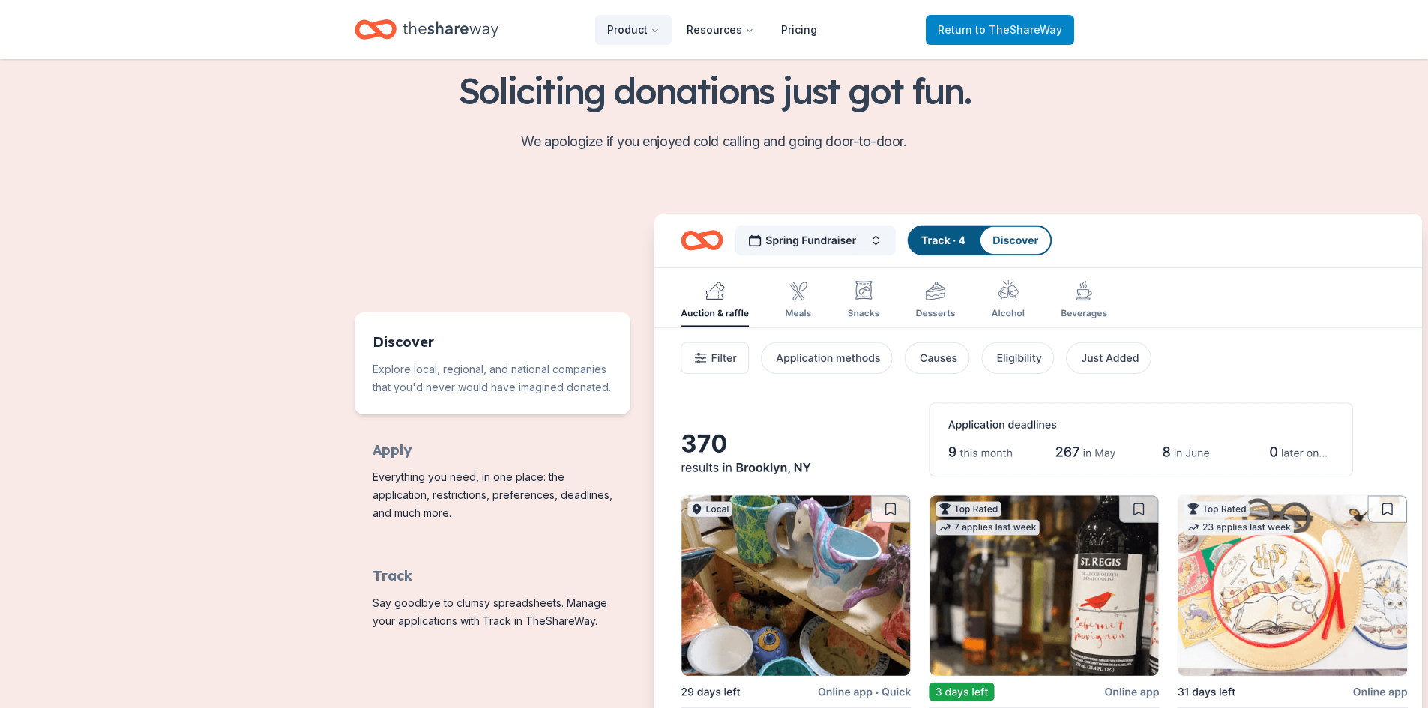 This screenshot has height=708, width=1428. Describe the element at coordinates (720, 30) in the screenshot. I see `button: Resources` at that location.